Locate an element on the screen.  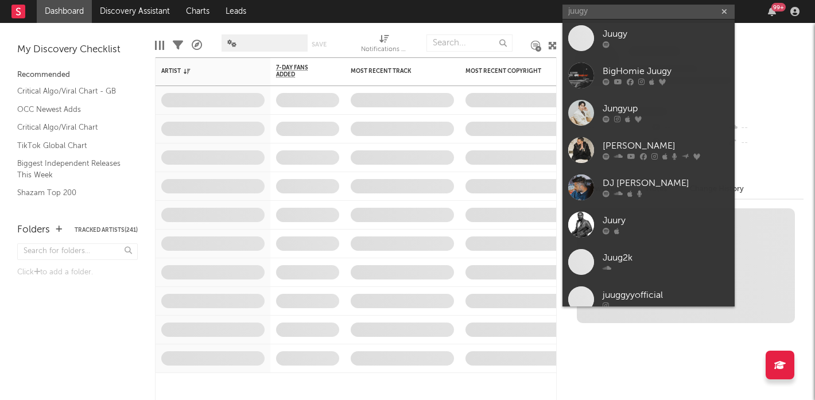
a: Juug2k is located at coordinates (649, 262).